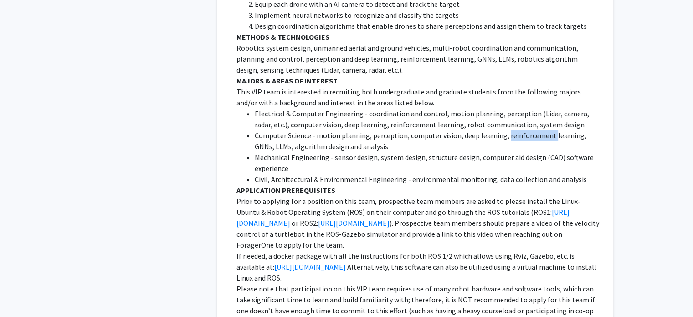 The height and width of the screenshot is (317, 693). I want to click on p: Robotics system design, unmanned aerial and ground vehicles, multi-robot coordination and communi..., so click(418, 59).